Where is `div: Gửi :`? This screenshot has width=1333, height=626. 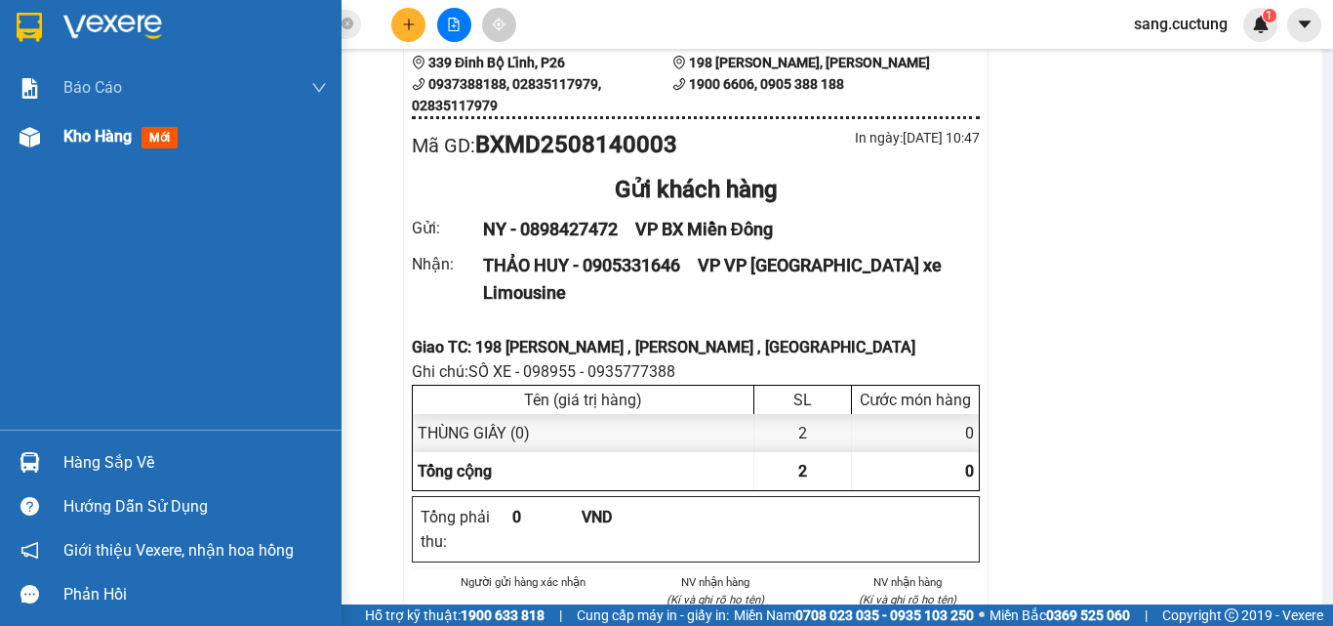 div: Gửi : is located at coordinates (447, 227).